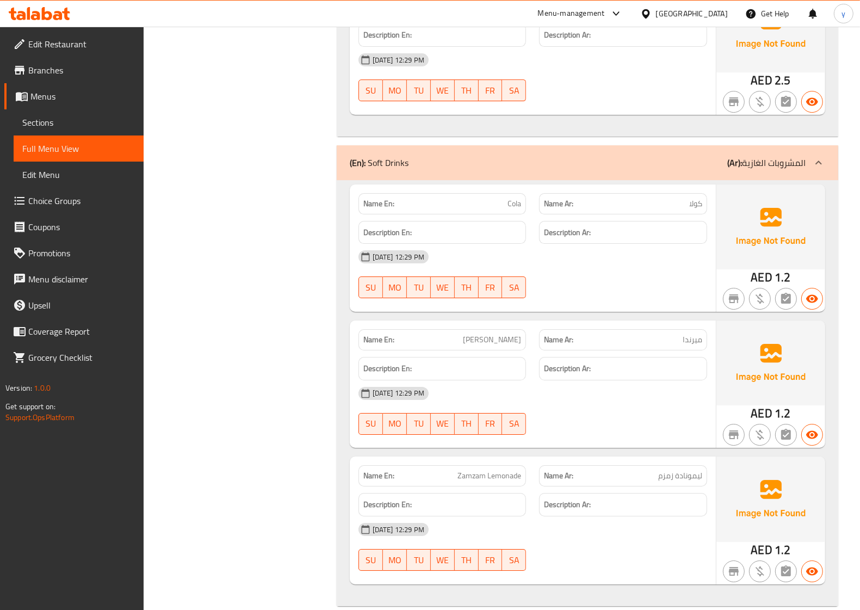 The height and width of the screenshot is (610, 860). What do you see at coordinates (588, 163) in the screenshot?
I see `div: (En): Soft Drinks(Ar):المشروبات الغازية` at bounding box center [588, 163].